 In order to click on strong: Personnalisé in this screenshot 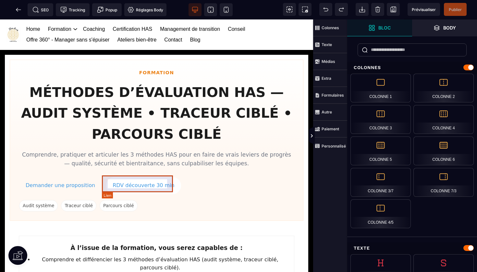, I will do `click(334, 146)`.